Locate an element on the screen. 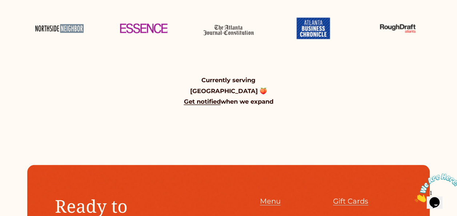  div: CloseChat attention grabber is located at coordinates (23, 17).